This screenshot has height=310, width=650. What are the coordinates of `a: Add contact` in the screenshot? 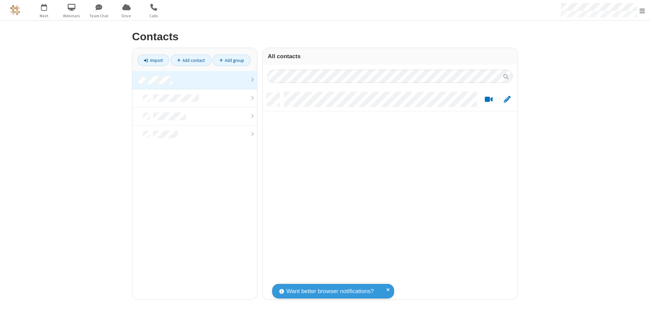 It's located at (191, 60).